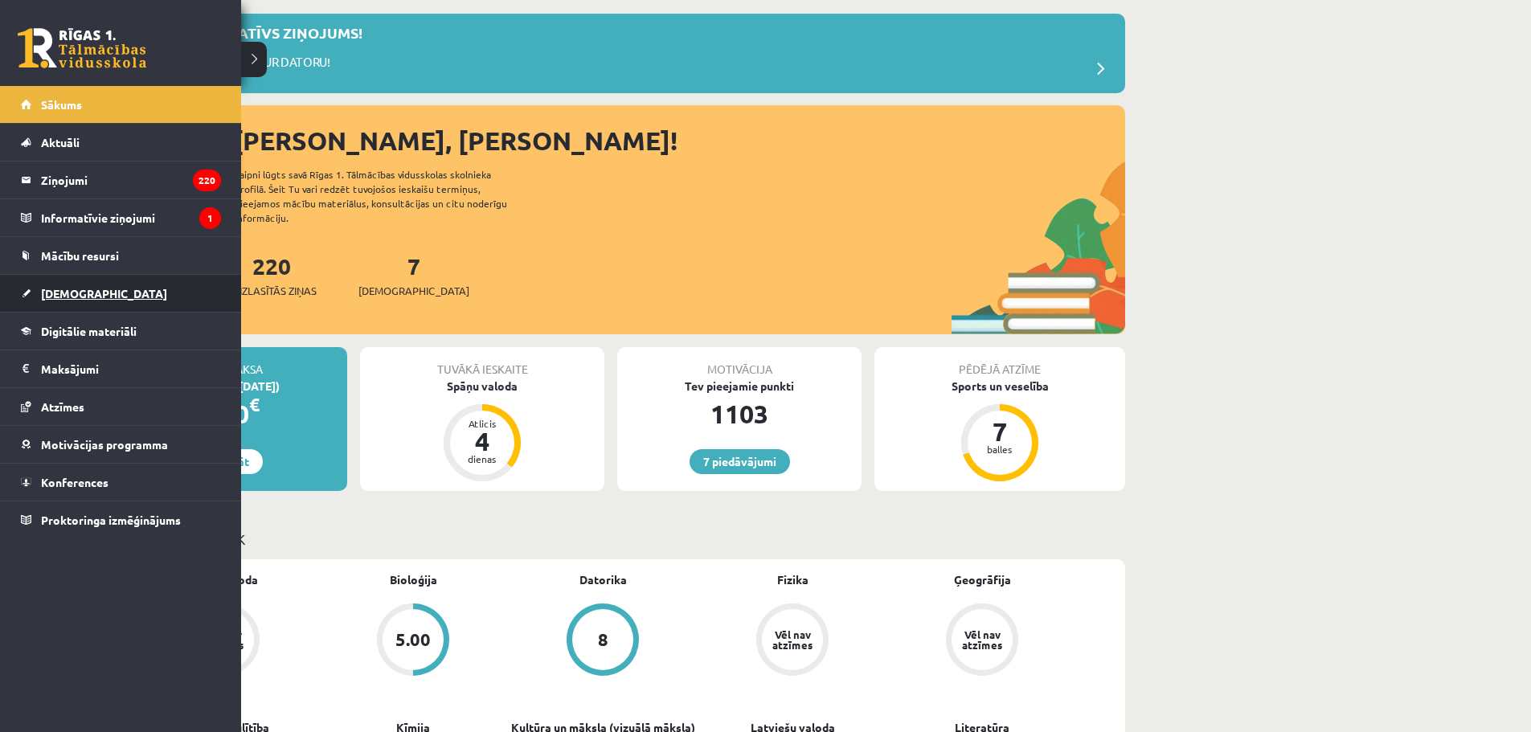  I want to click on a: Konferences, so click(121, 482).